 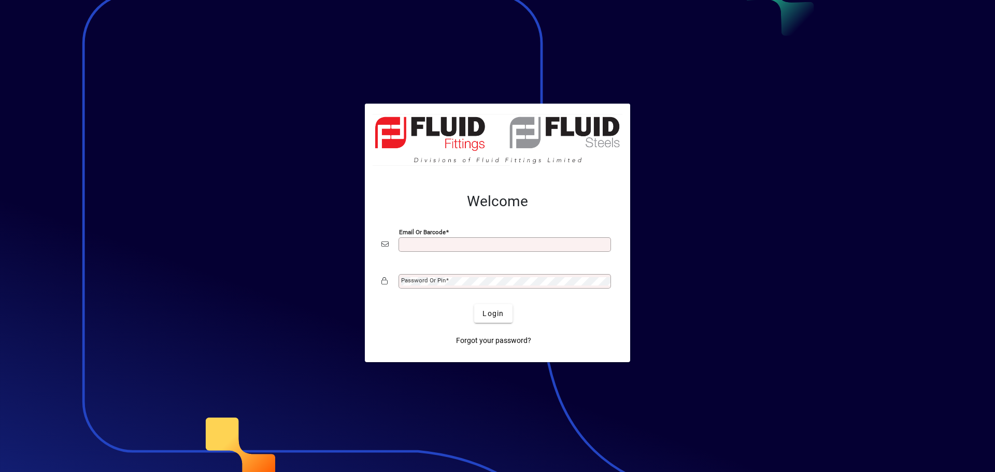 I want to click on span: Login, so click(x=493, y=314).